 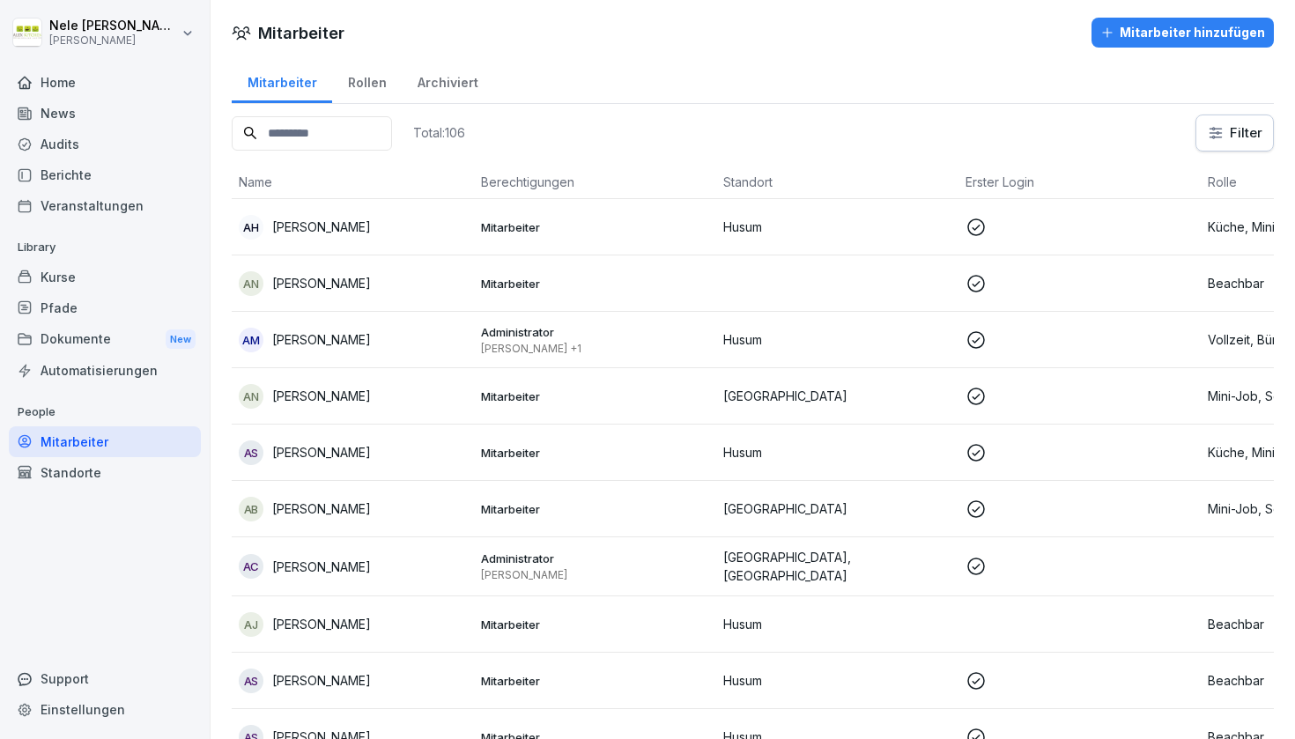 What do you see at coordinates (105, 307) in the screenshot?
I see `a: Pfade` at bounding box center [105, 307].